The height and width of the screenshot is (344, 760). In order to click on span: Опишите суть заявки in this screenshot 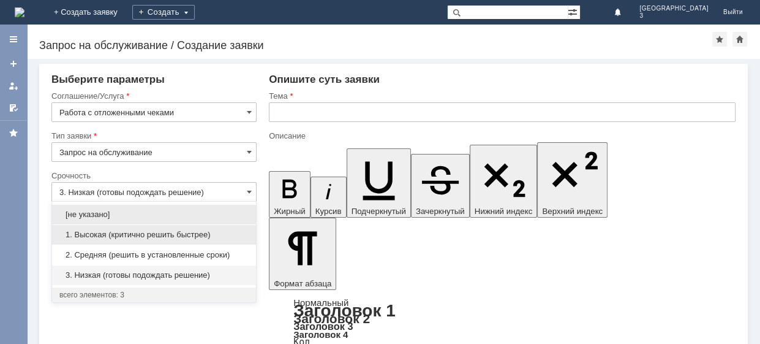, I will do `click(324, 79)`.